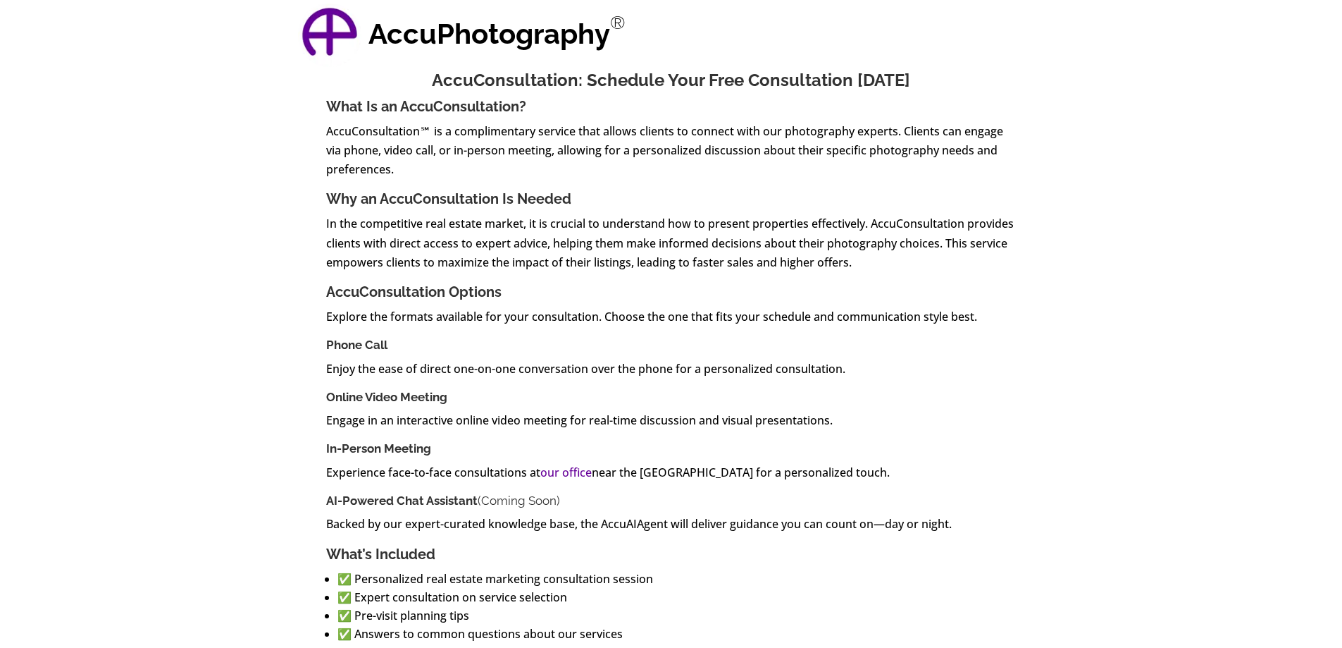 The height and width of the screenshot is (648, 1342). Describe the element at coordinates (330, 35) in the screenshot. I see `img: AccuPhotography` at that location.